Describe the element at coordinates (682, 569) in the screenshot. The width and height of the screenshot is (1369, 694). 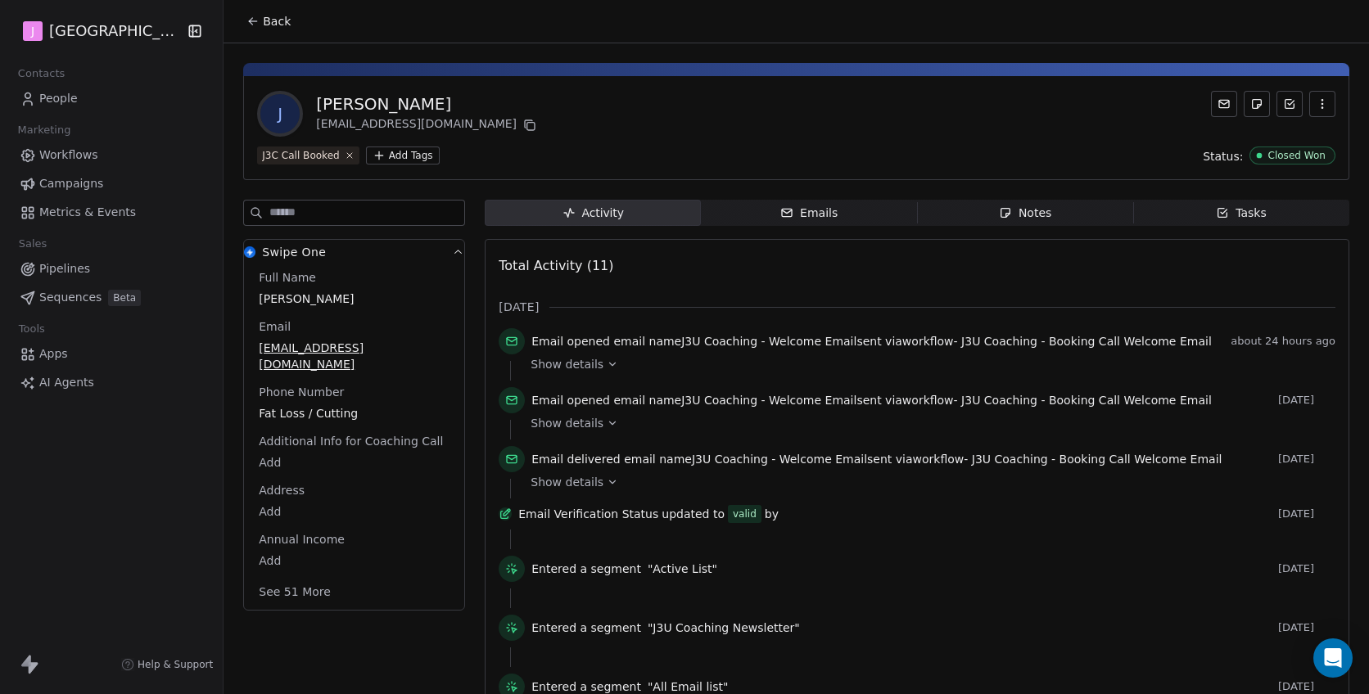
I see `span: "Active List"` at that location.